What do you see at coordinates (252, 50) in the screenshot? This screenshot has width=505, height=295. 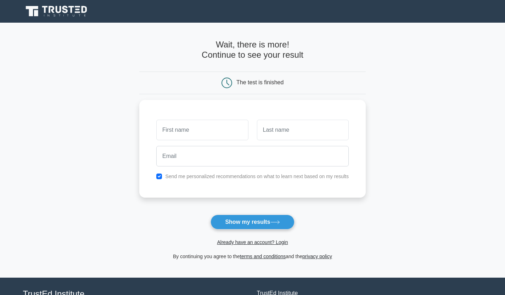 I see `h4: Wait, there is more! Continue to see your result` at bounding box center [252, 50].